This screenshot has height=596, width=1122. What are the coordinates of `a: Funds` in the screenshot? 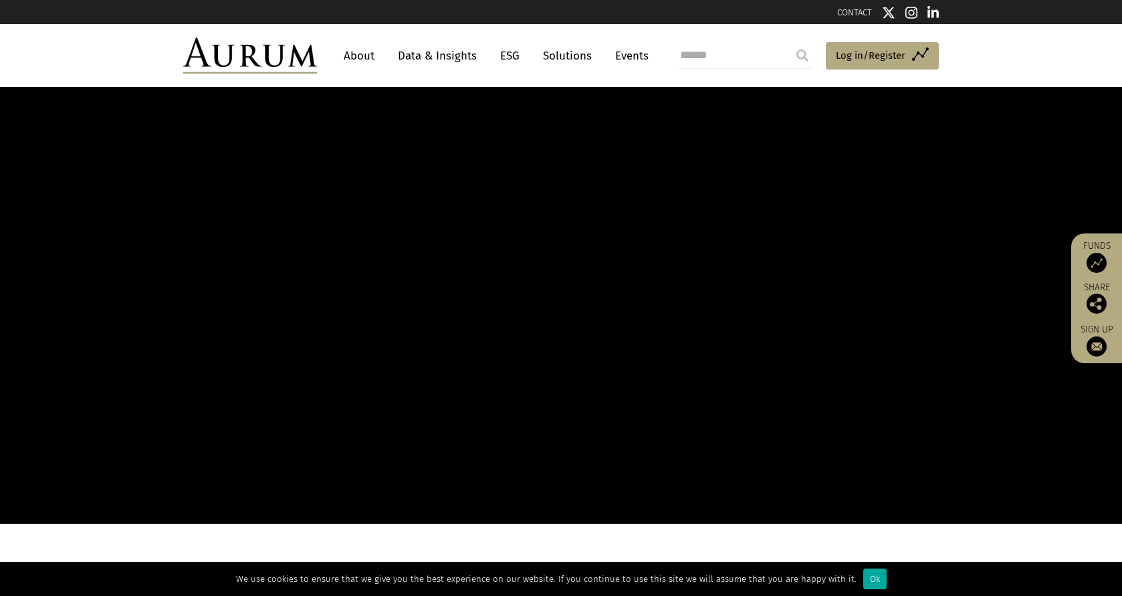 It's located at (1096, 256).